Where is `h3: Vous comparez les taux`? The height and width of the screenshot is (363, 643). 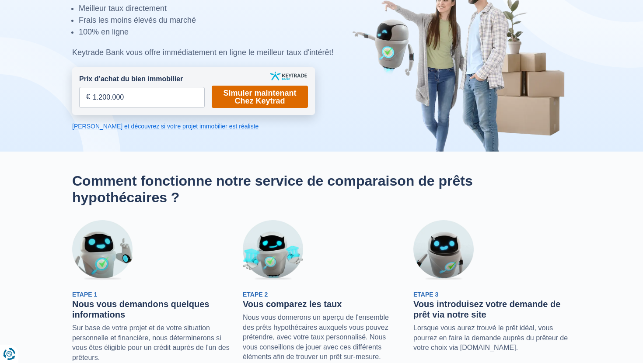 h3: Vous comparez les taux is located at coordinates (321, 304).